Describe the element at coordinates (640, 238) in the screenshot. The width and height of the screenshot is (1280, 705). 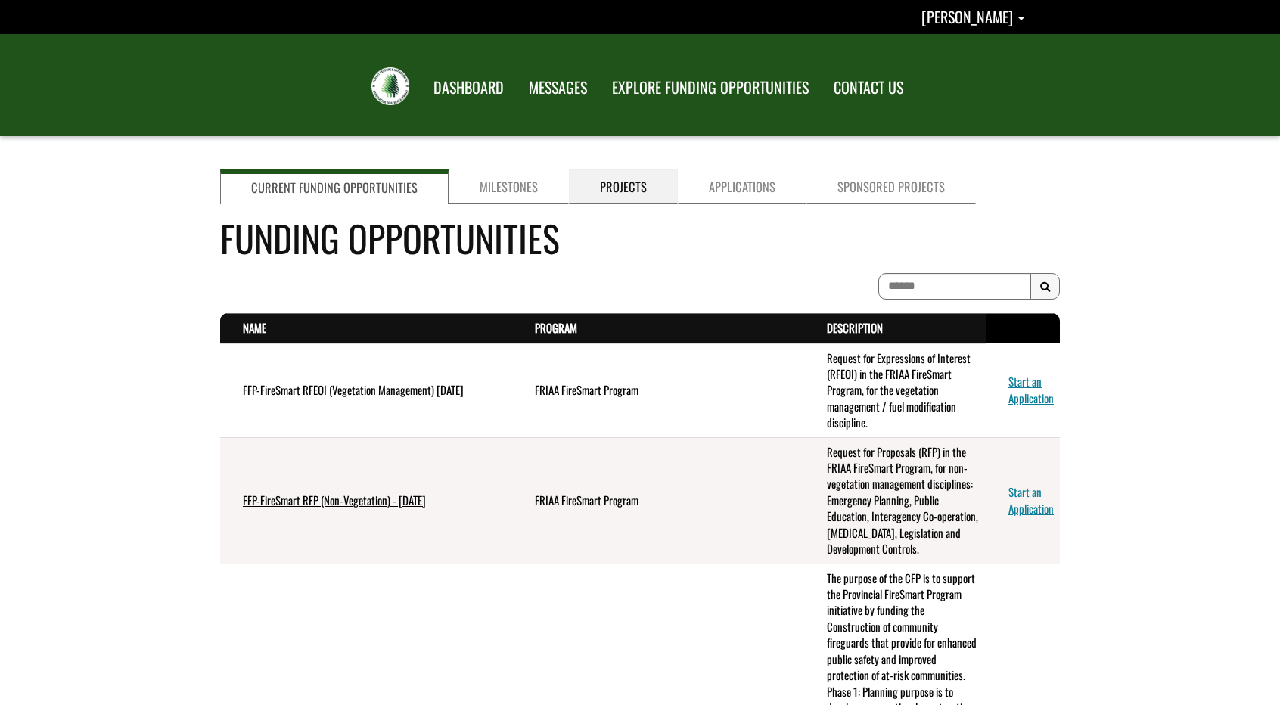
I see `h4: Funding Opportunities` at that location.